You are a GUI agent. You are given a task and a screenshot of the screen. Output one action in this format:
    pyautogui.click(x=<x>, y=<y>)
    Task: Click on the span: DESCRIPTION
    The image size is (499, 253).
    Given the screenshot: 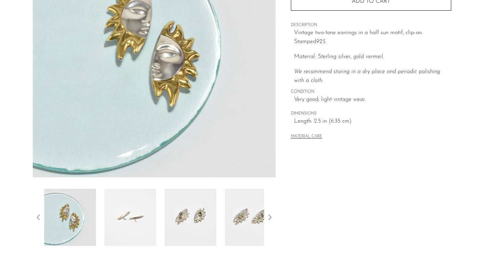 What is the action you would take?
    pyautogui.click(x=371, y=25)
    